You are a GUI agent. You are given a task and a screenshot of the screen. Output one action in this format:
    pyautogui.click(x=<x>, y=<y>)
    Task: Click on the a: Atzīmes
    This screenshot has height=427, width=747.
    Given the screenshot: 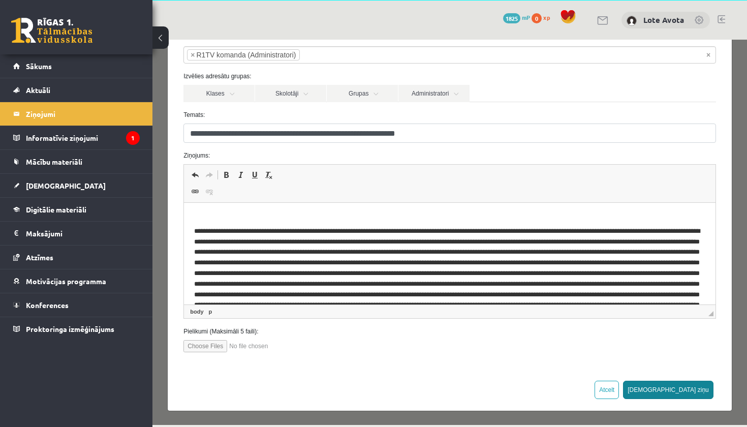 What is the action you would take?
    pyautogui.click(x=76, y=257)
    